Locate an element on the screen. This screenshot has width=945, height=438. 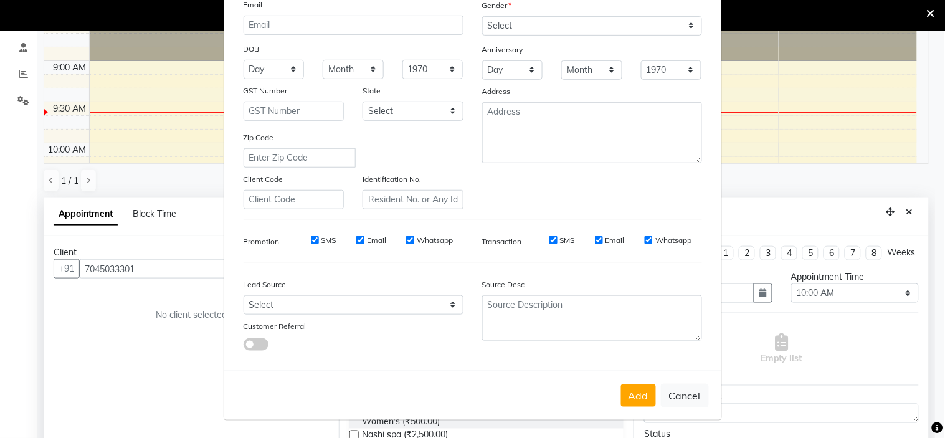
label: Identification No. is located at coordinates (392, 179).